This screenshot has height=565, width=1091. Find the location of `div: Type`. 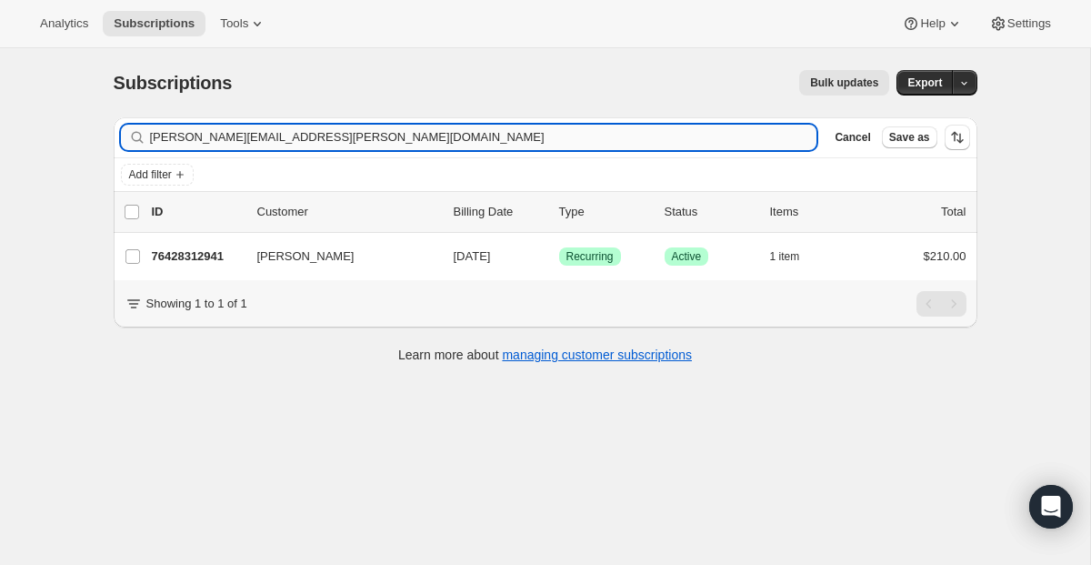

div: Type is located at coordinates (605, 212).